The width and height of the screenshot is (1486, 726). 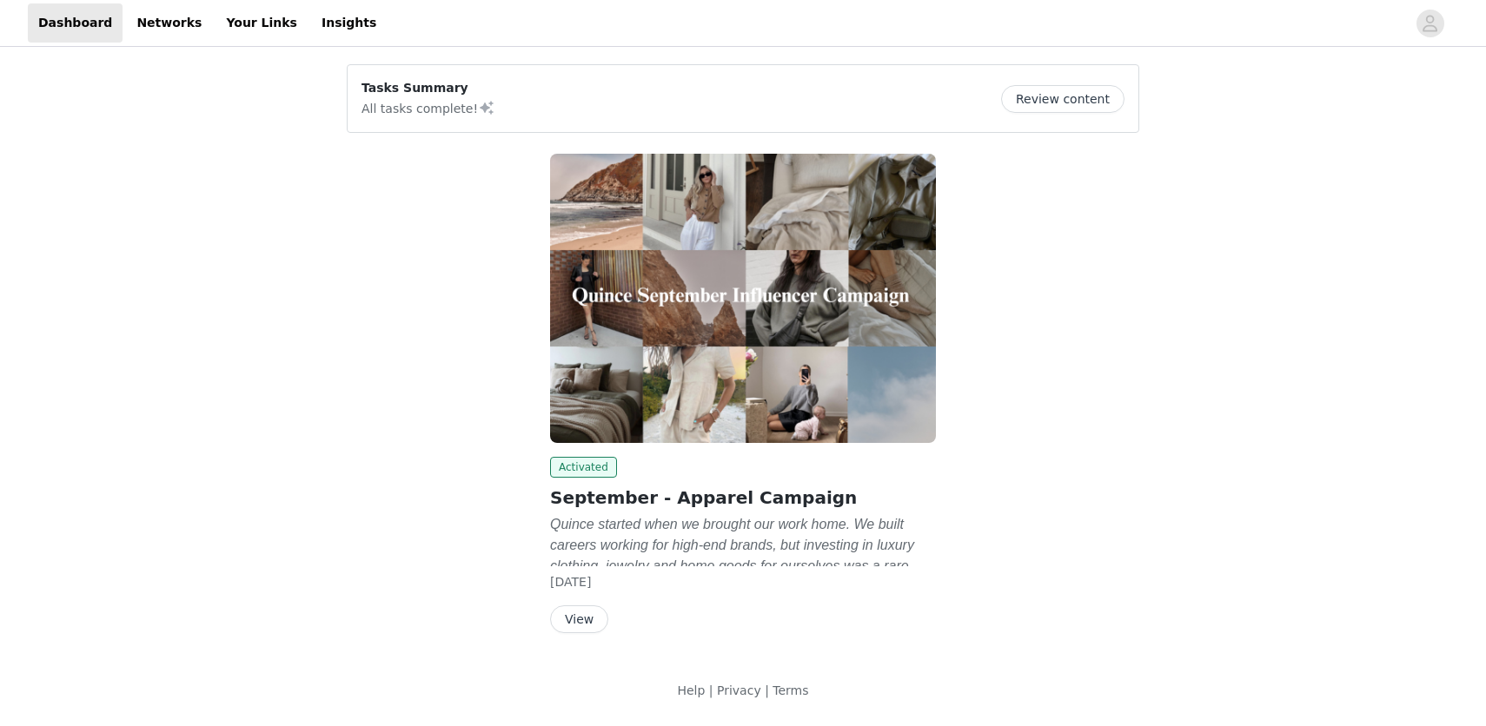 I want to click on p: Tasks Summary, so click(x=428, y=88).